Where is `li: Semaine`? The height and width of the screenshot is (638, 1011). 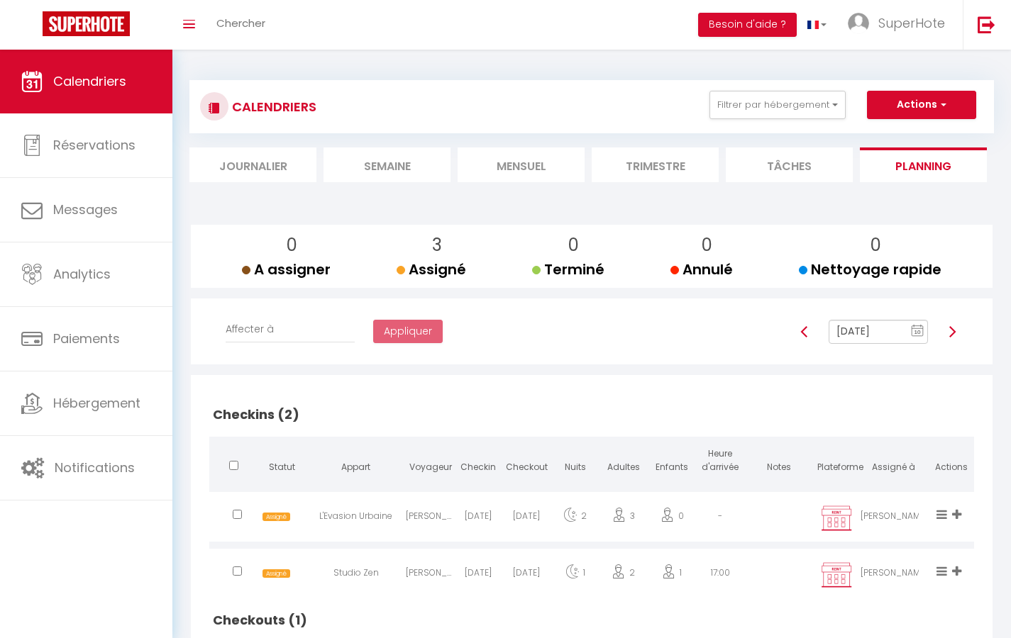 li: Semaine is located at coordinates (387, 165).